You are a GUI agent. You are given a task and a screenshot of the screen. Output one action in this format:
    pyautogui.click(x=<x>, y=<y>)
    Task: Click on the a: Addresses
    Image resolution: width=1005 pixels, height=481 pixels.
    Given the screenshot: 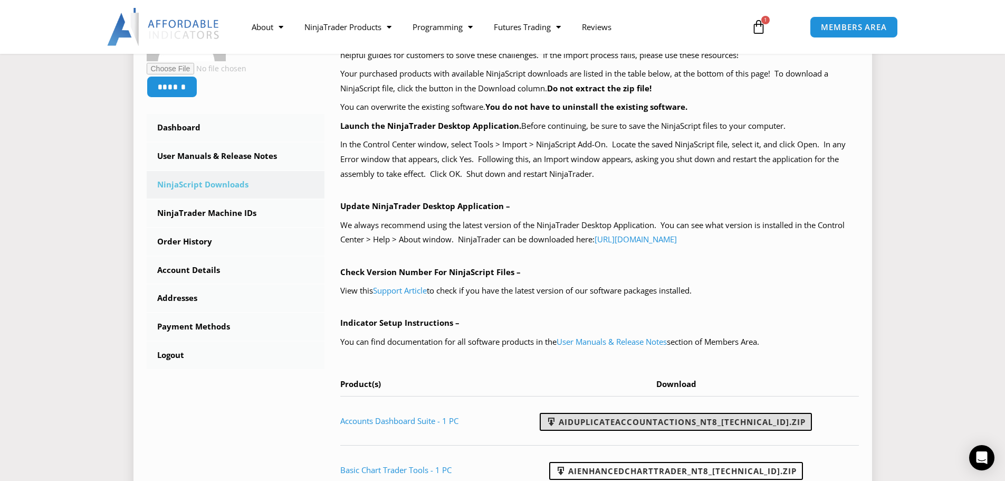 What is the action you would take?
    pyautogui.click(x=236, y=298)
    